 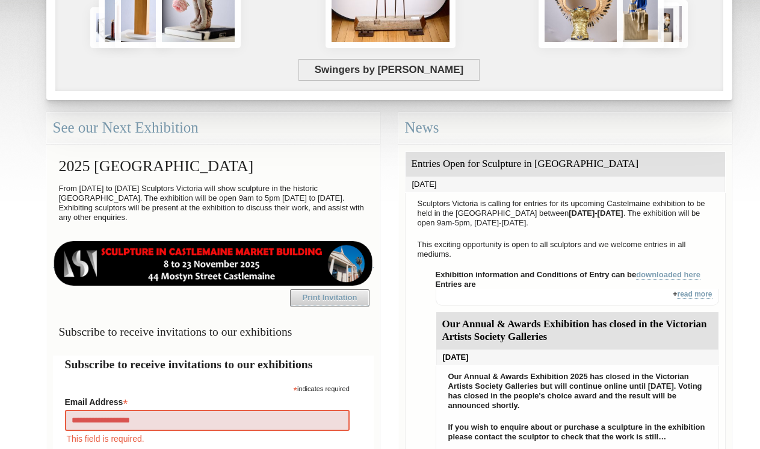 I want to click on img: castlemaine-ldrbd25v2.png, so click(x=213, y=263).